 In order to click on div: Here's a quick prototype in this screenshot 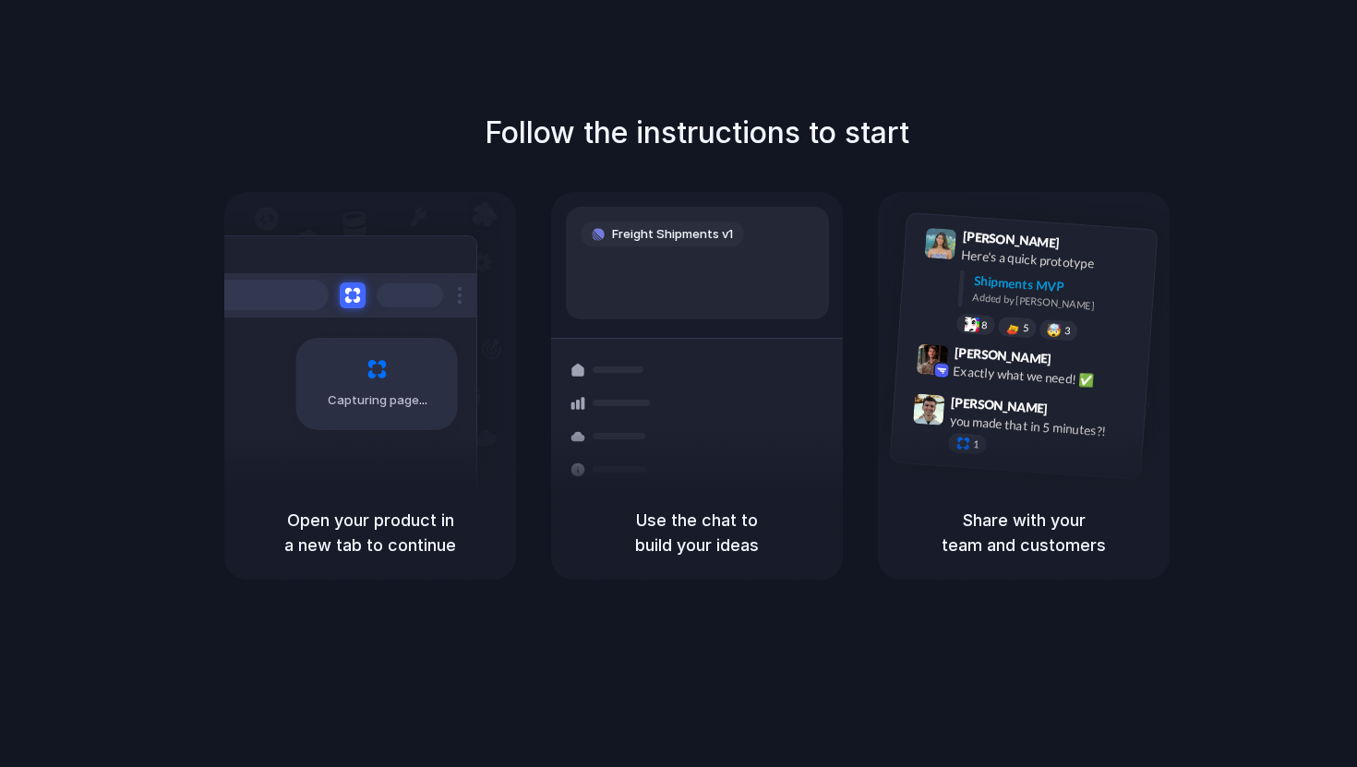, I will do `click(1053, 261)`.